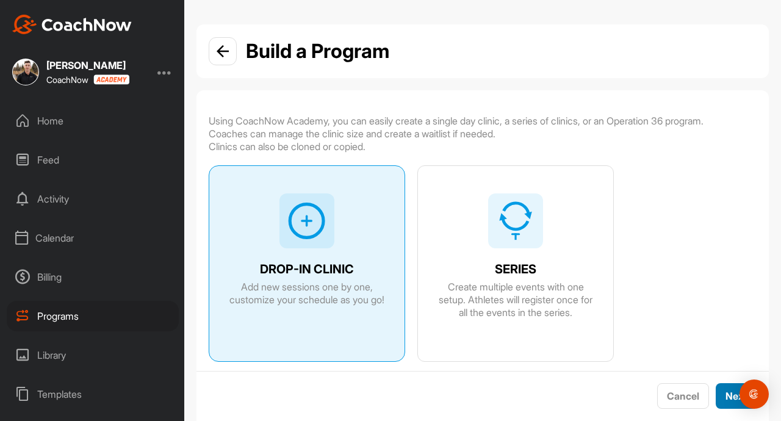  I want to click on button: Cancel, so click(683, 396).